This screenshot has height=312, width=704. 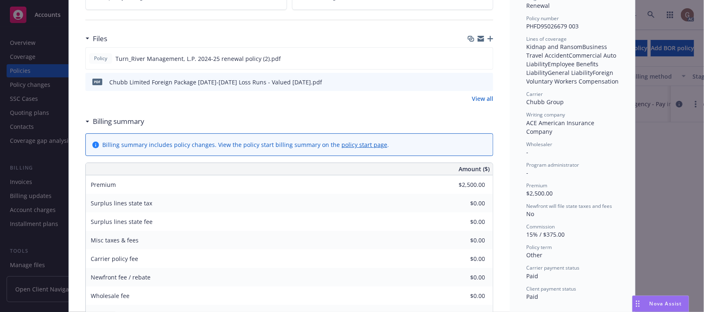 What do you see at coordinates (570, 73) in the screenshot?
I see `span: General Liability` at bounding box center [570, 73].